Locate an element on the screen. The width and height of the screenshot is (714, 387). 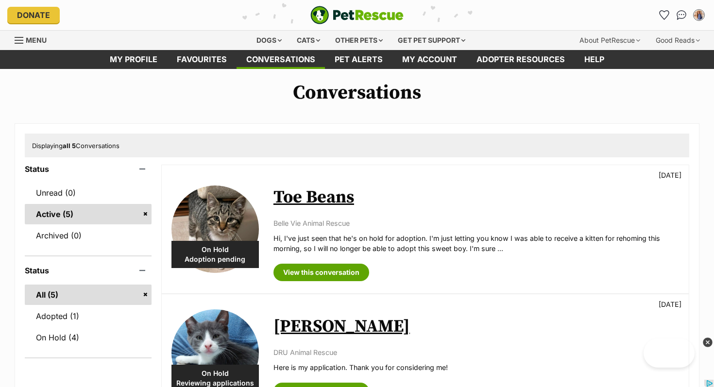
a: Conversations is located at coordinates (681, 15).